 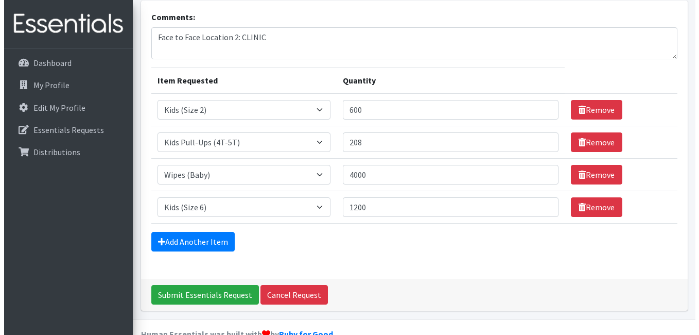 I want to click on th: Item Requested, so click(x=240, y=81).